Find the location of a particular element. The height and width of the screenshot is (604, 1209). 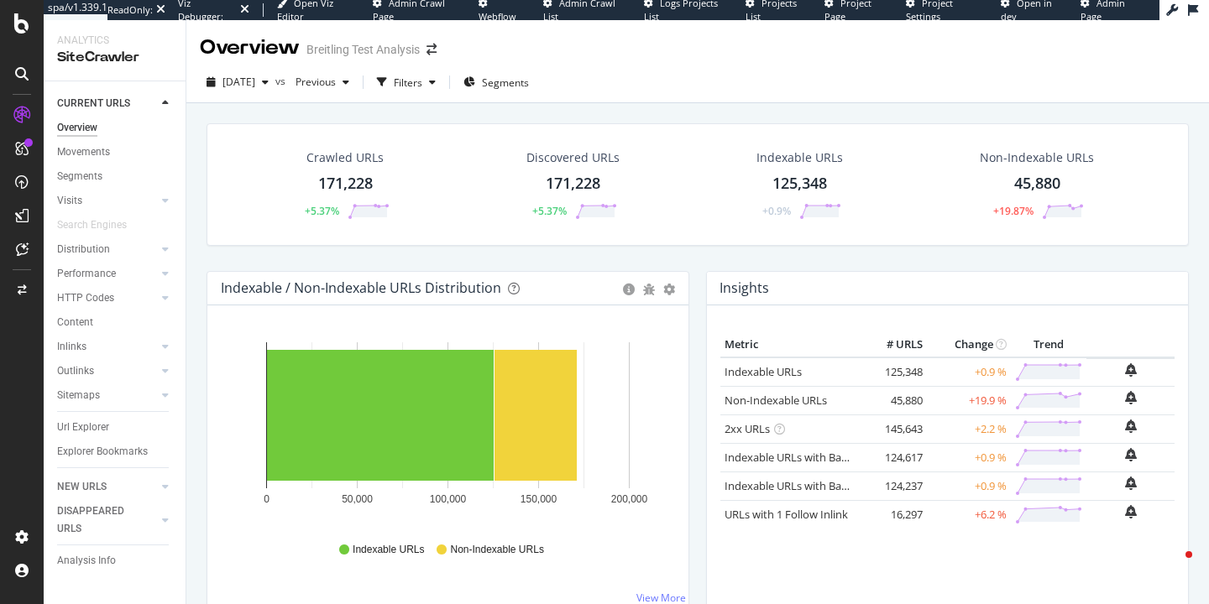

button: Previous is located at coordinates (322, 82).